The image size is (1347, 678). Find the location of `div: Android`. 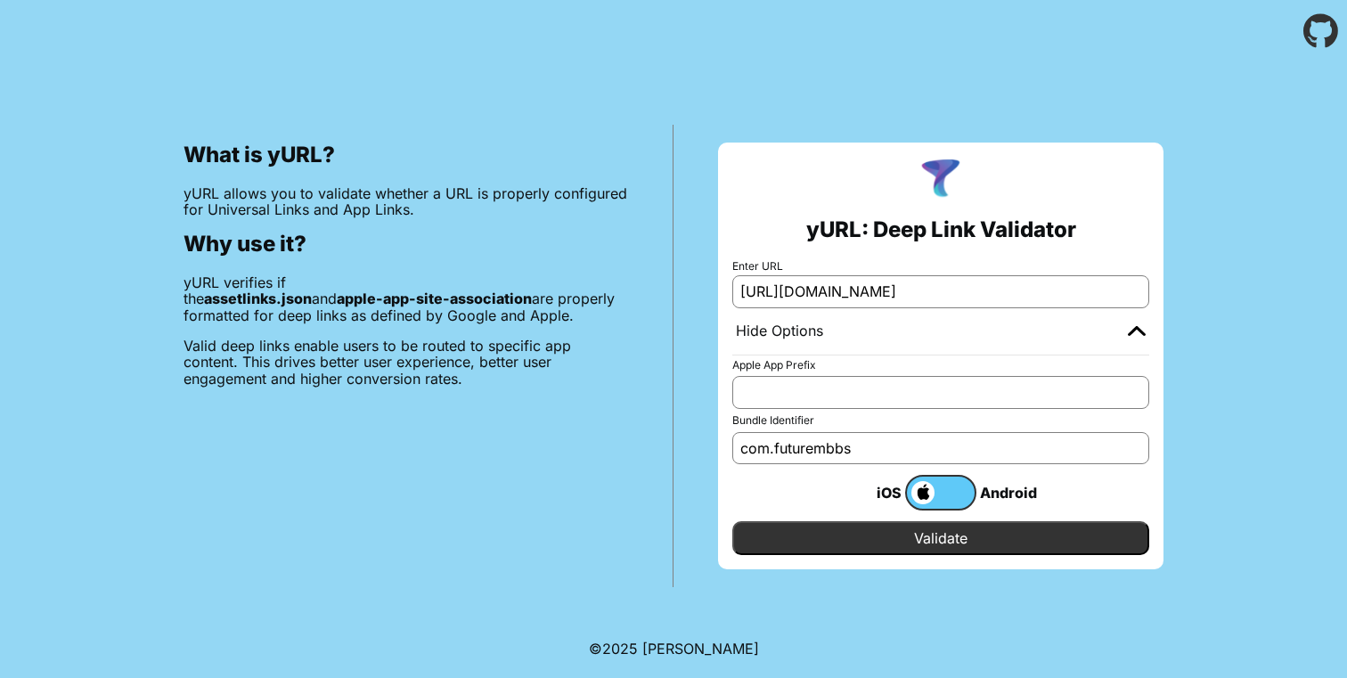

div: Android is located at coordinates (1012, 493).